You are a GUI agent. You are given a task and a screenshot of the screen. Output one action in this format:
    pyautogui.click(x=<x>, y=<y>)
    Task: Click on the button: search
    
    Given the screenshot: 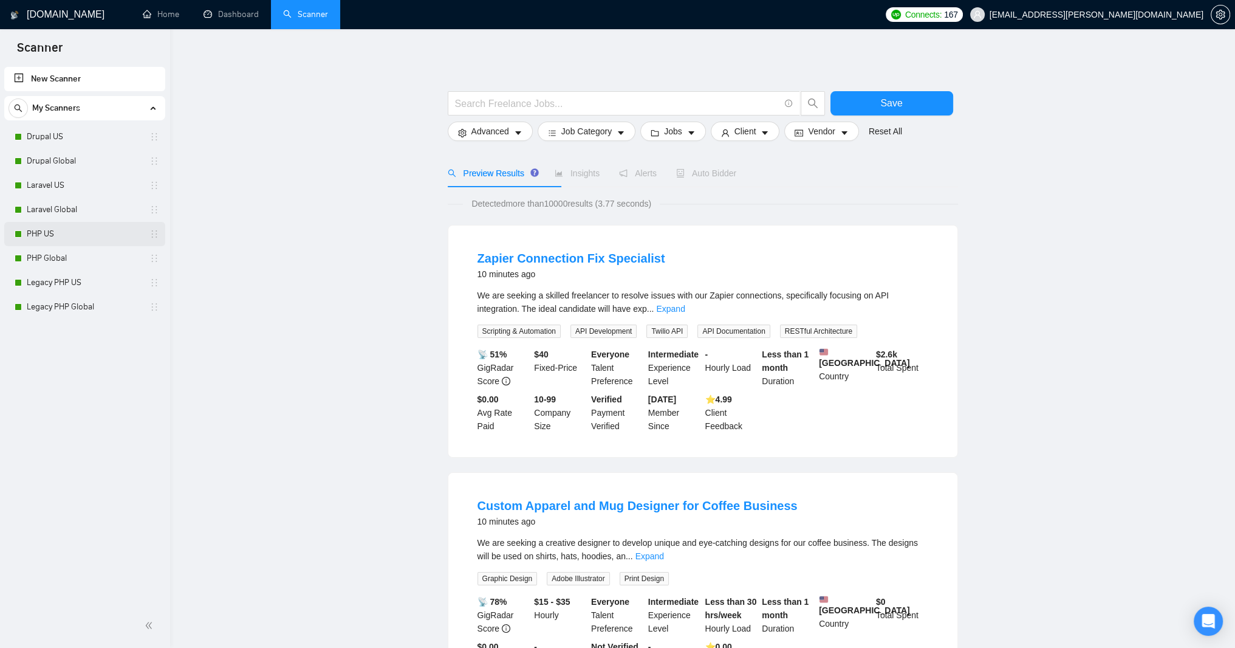 What is the action you would take?
    pyautogui.click(x=18, y=108)
    